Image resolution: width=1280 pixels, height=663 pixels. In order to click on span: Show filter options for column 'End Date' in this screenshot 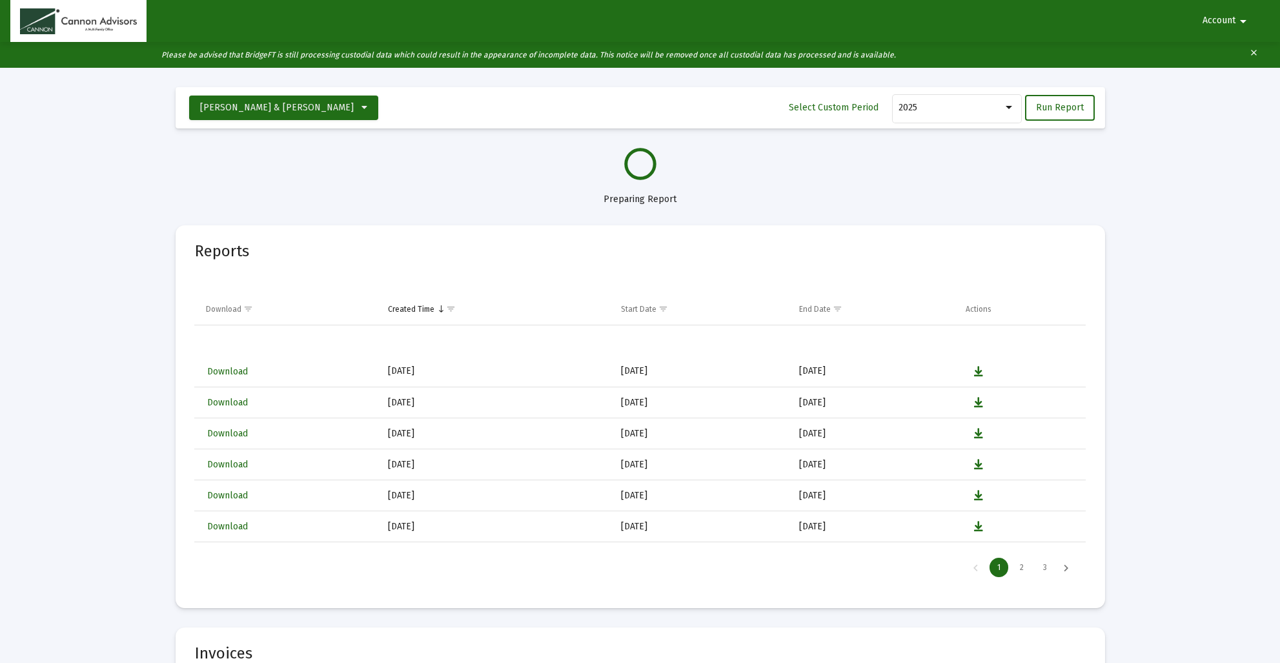, I will do `click(837, 309)`.